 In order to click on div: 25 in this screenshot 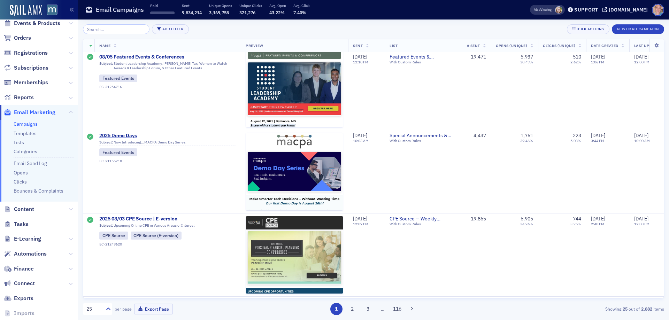, I will do `click(94, 309)`.